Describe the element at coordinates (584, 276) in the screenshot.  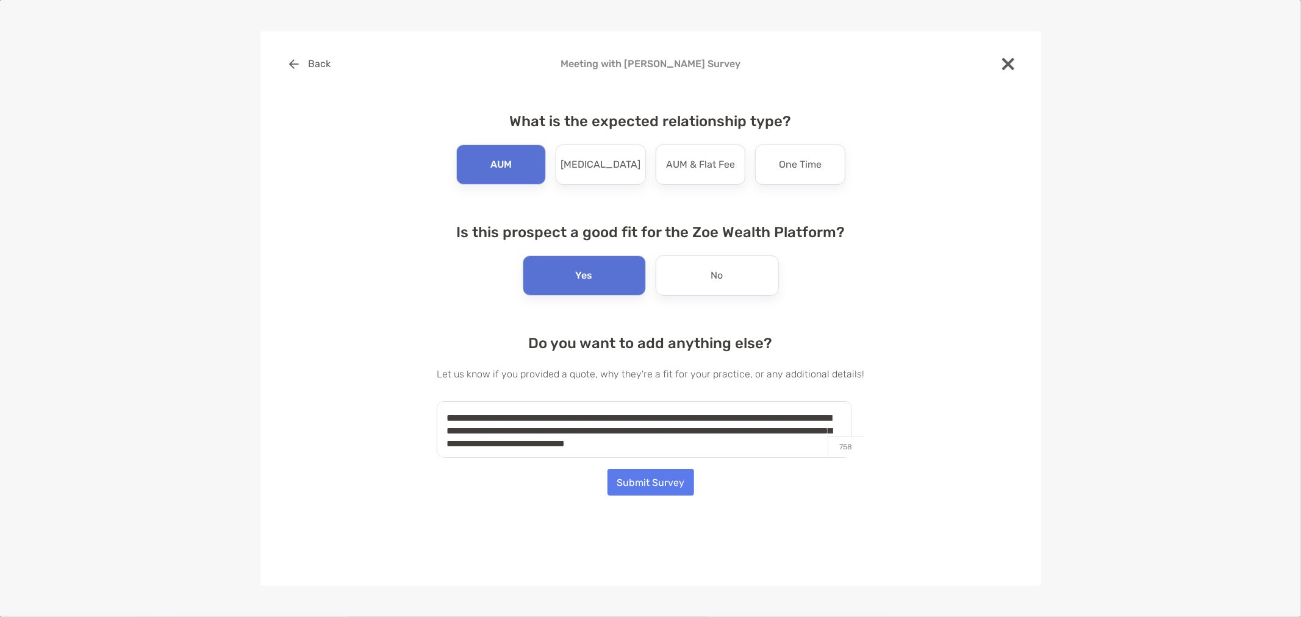
I see `p: Yes` at that location.